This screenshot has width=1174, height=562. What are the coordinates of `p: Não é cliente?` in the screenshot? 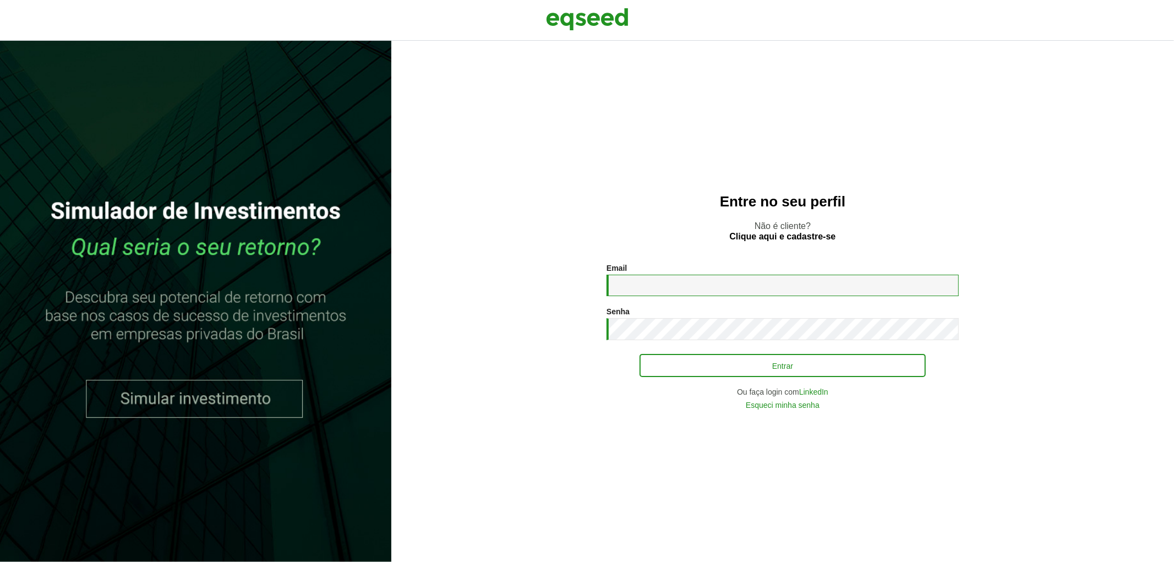 It's located at (783, 231).